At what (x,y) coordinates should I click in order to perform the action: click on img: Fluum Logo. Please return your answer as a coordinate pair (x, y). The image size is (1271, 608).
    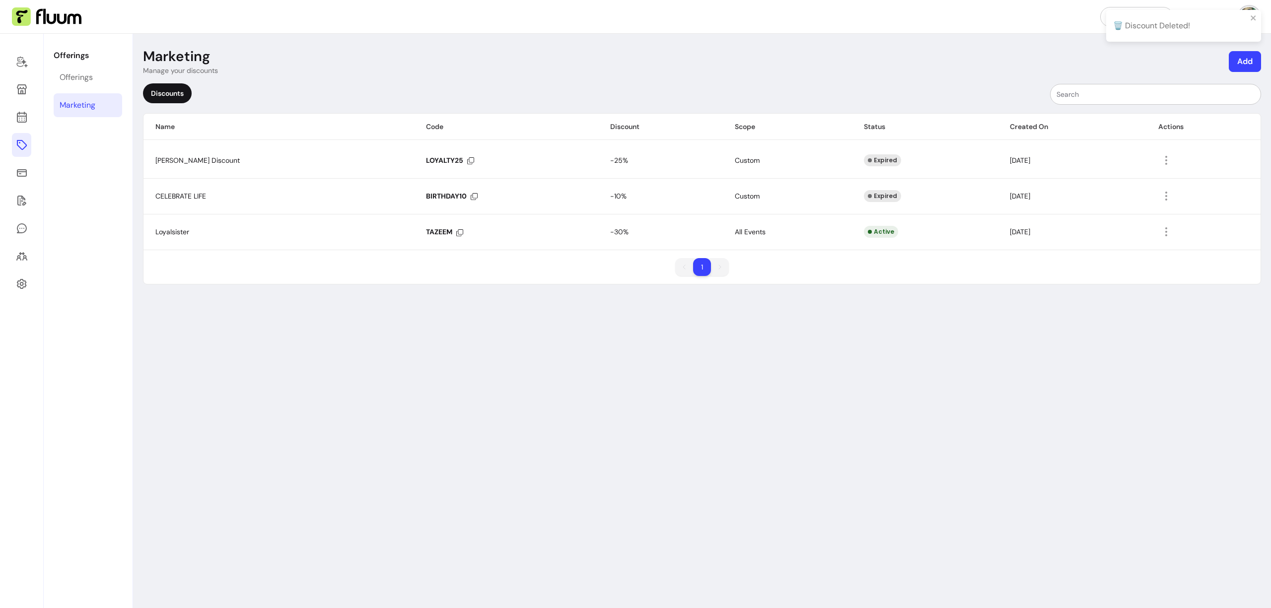
    Looking at the image, I should click on (47, 17).